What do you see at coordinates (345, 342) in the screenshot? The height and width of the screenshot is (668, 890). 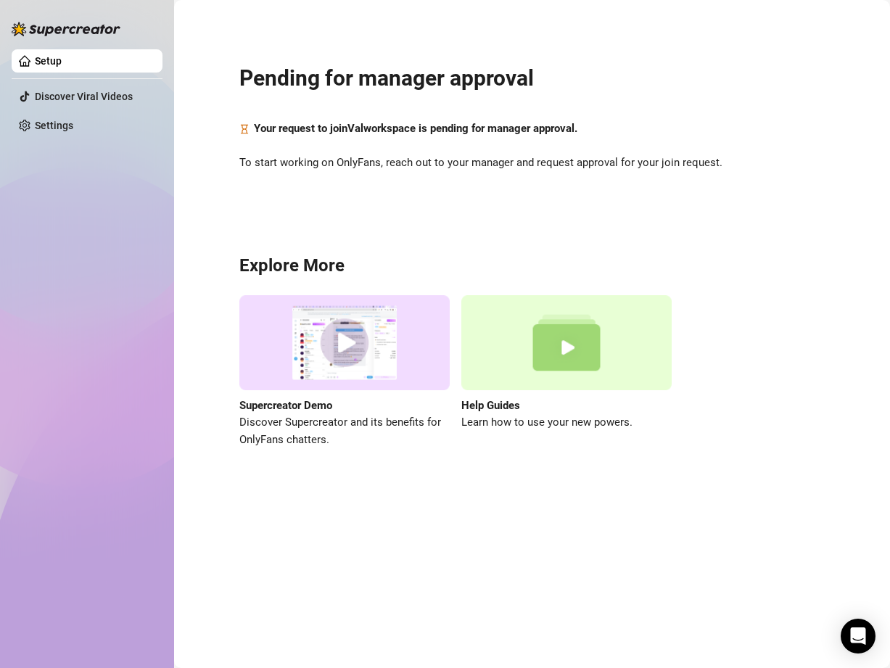 I see `img: supercreator demo` at bounding box center [345, 342].